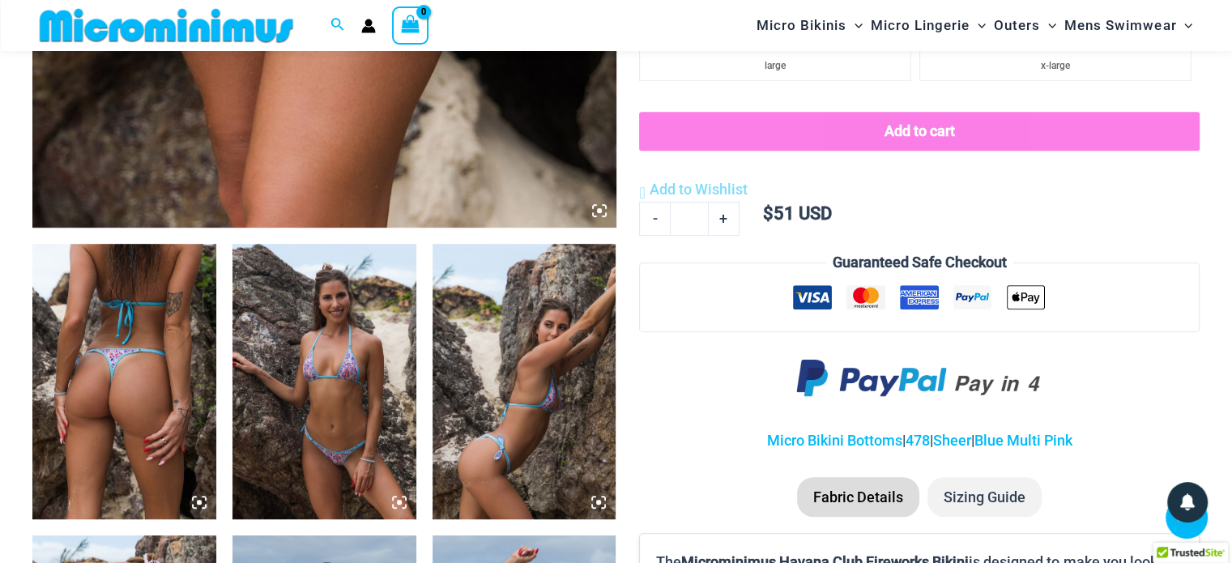 This screenshot has height=563, width=1232. Describe the element at coordinates (801, 25) in the screenshot. I see `span: Micro Bikinis` at that location.